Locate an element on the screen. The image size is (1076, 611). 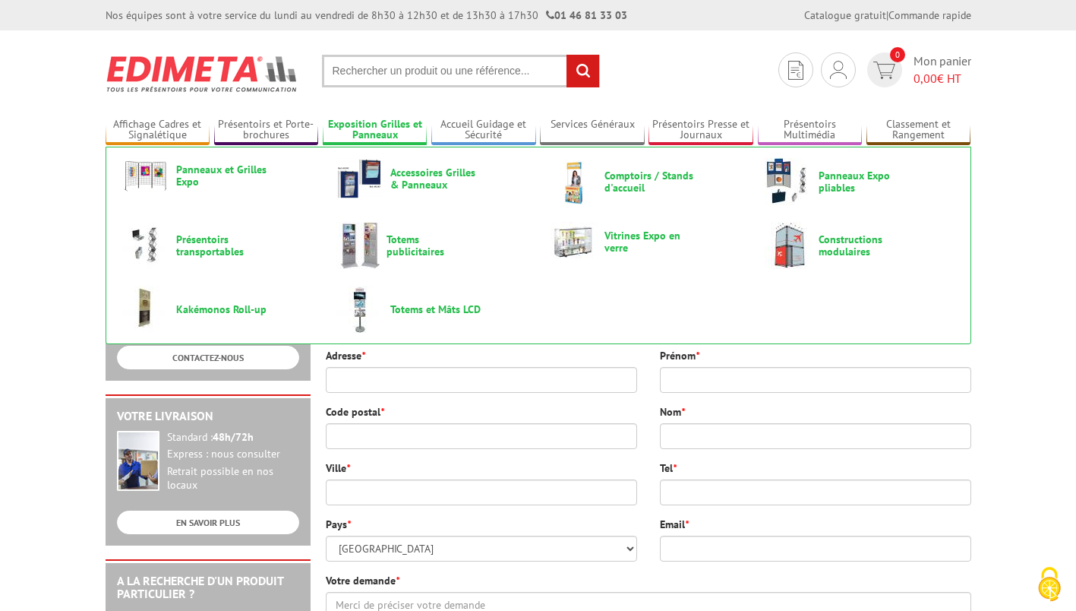
img: Cookies (fenêtre modale) is located at coordinates (1049, 584).